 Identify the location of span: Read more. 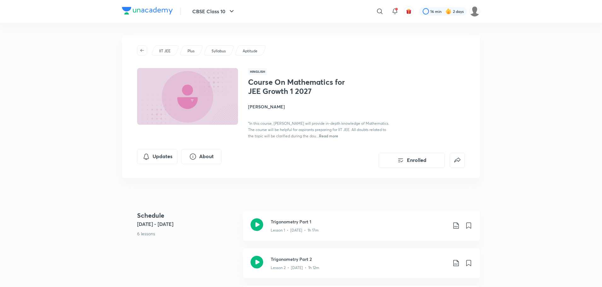
(328, 136).